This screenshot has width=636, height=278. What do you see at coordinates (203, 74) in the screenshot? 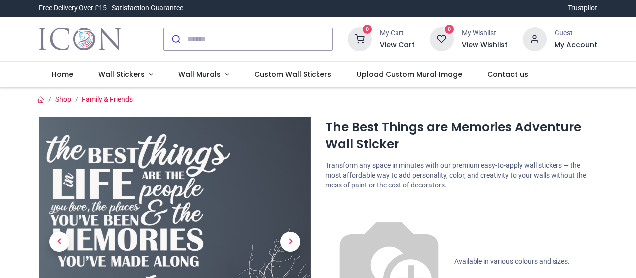
I see `a: Wall Murals` at bounding box center [203, 74].